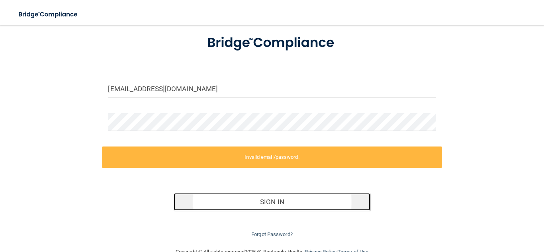  Describe the element at coordinates (272, 234) in the screenshot. I see `a: Forgot Password?` at that location.